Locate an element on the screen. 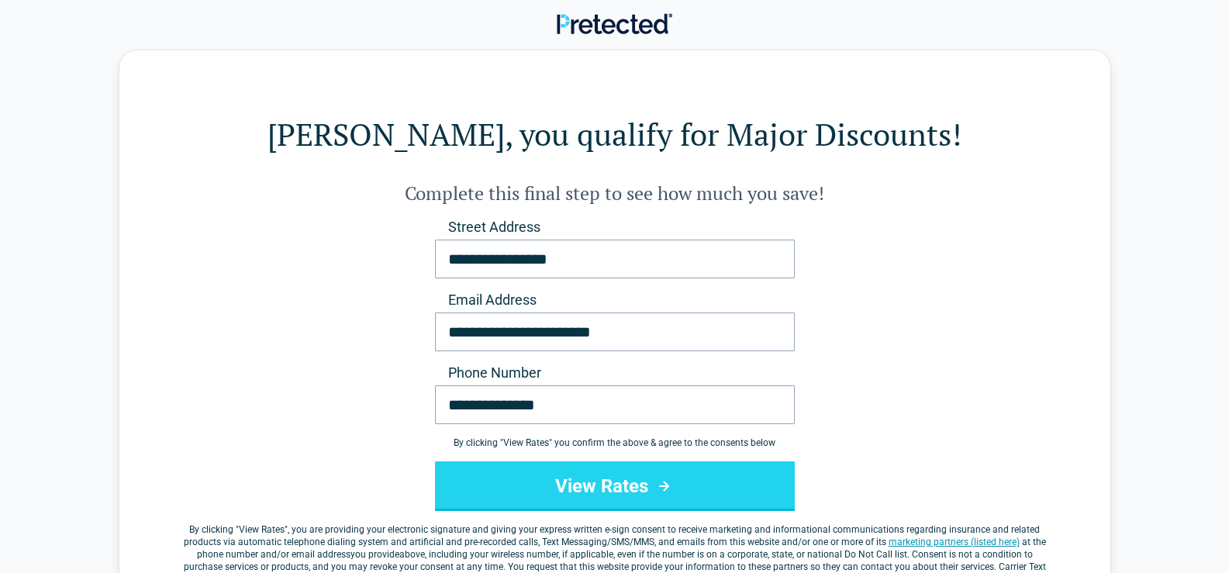  div: By clicking " View Rates " you confirm the above & agree to the consents below is located at coordinates (615, 443).